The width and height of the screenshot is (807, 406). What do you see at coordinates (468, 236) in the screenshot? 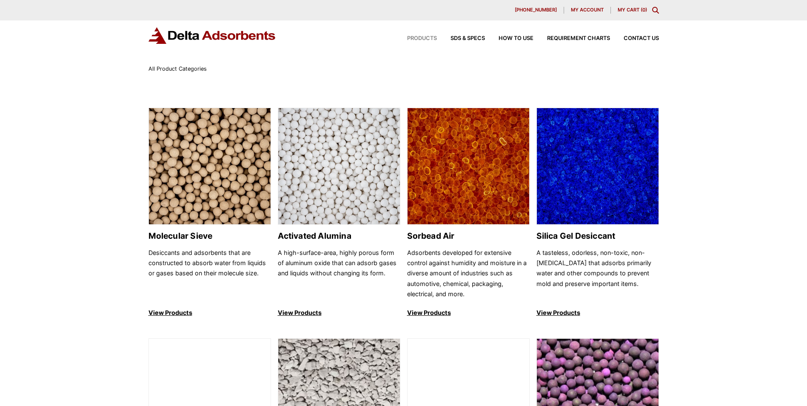
I see `h2: Sorbead Air` at bounding box center [468, 236].